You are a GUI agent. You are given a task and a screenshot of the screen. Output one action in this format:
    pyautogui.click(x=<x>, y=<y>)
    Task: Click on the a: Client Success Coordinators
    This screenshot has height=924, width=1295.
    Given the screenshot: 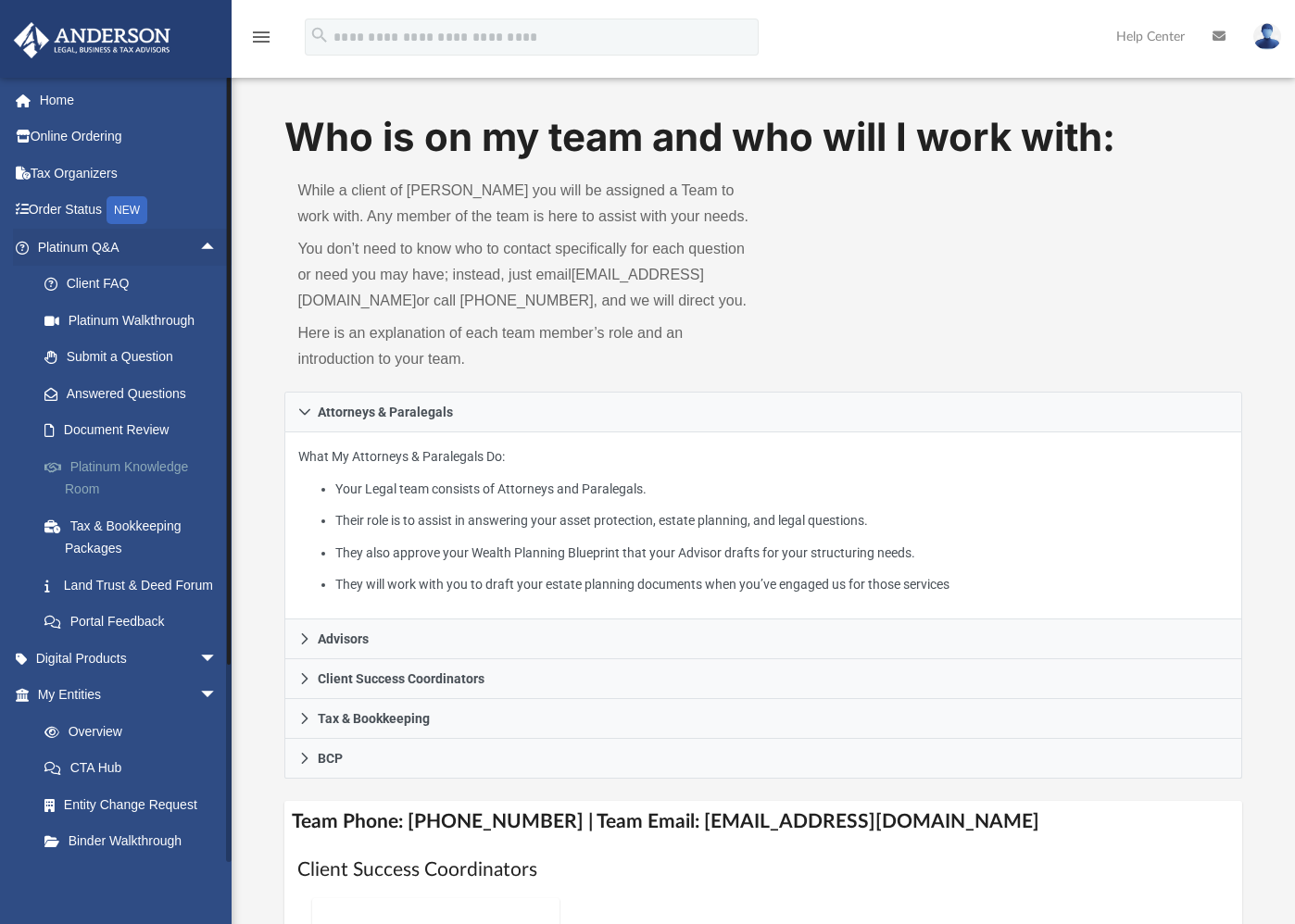 What is the action you would take?
    pyautogui.click(x=763, y=679)
    